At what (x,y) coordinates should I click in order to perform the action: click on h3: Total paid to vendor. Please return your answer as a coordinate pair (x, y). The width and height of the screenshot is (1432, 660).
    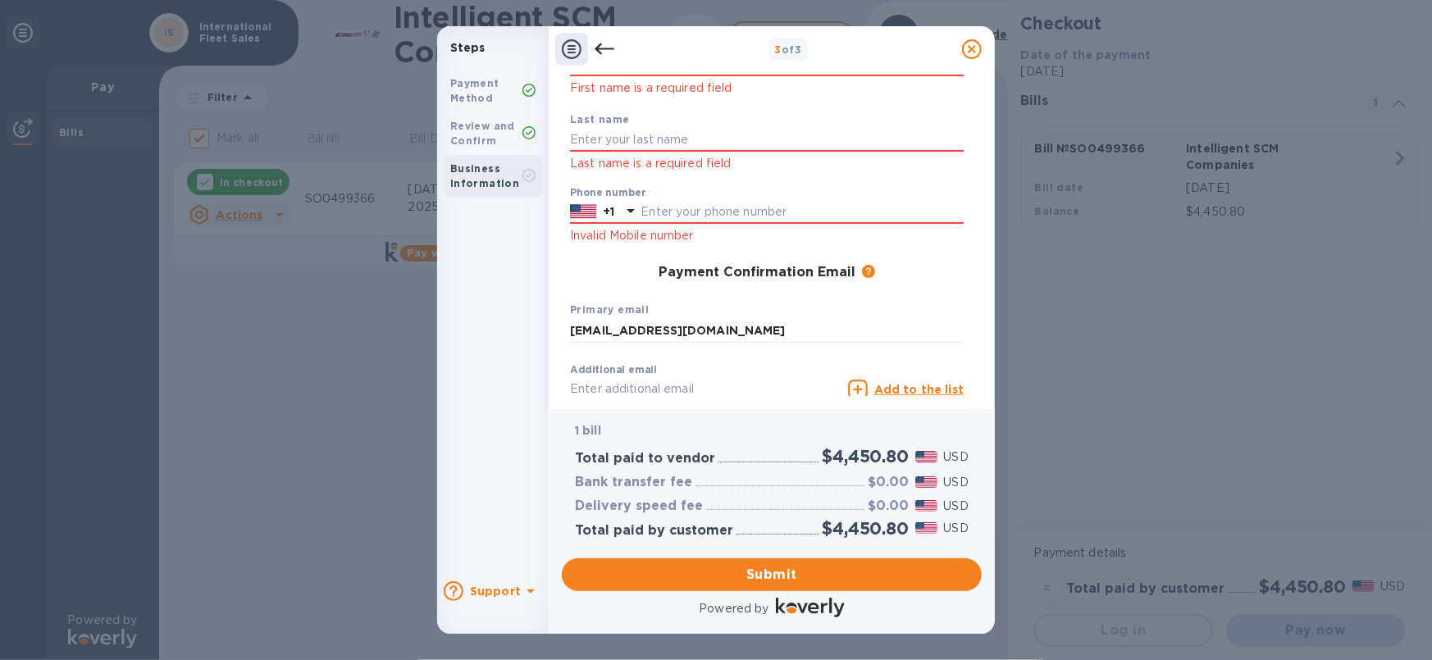
    Looking at the image, I should click on (645, 459).